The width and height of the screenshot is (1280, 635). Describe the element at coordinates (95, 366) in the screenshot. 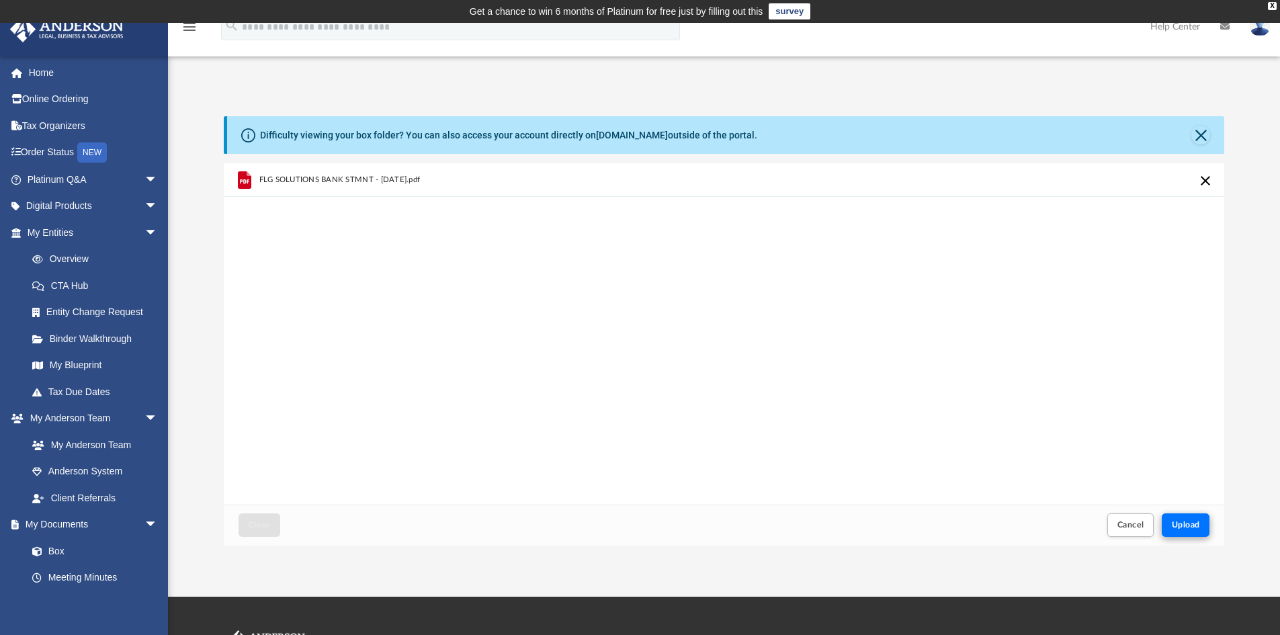

I see `a: My Blueprint` at that location.